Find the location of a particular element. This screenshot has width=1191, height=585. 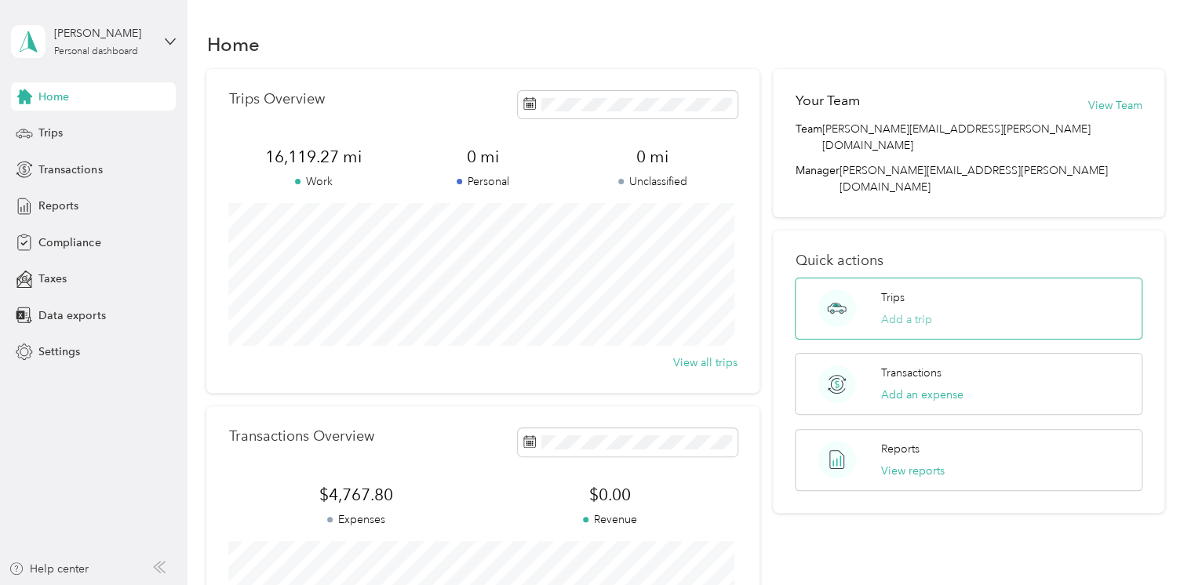

div: Personal dashboard is located at coordinates (96, 52).